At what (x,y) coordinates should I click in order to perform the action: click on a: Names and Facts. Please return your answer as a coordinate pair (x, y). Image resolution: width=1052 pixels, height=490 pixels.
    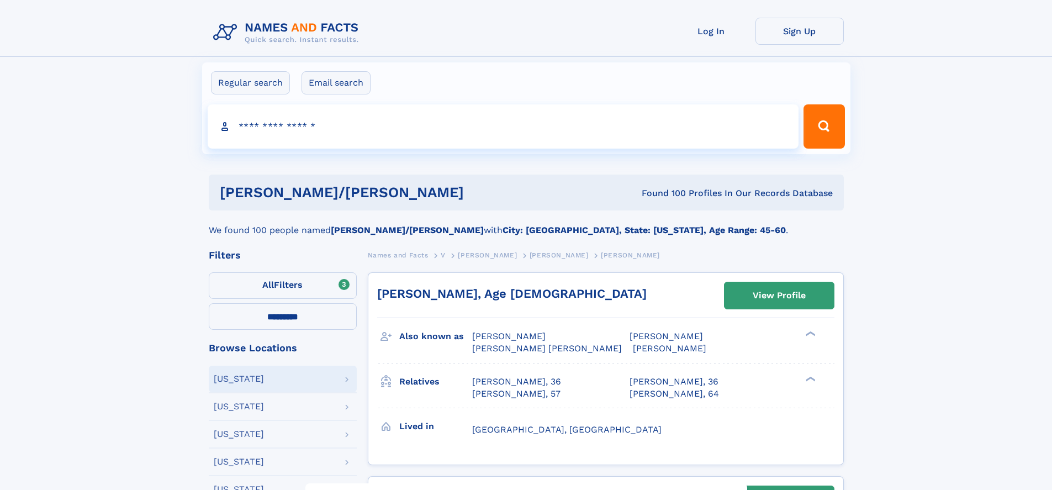
    Looking at the image, I should click on (398, 254).